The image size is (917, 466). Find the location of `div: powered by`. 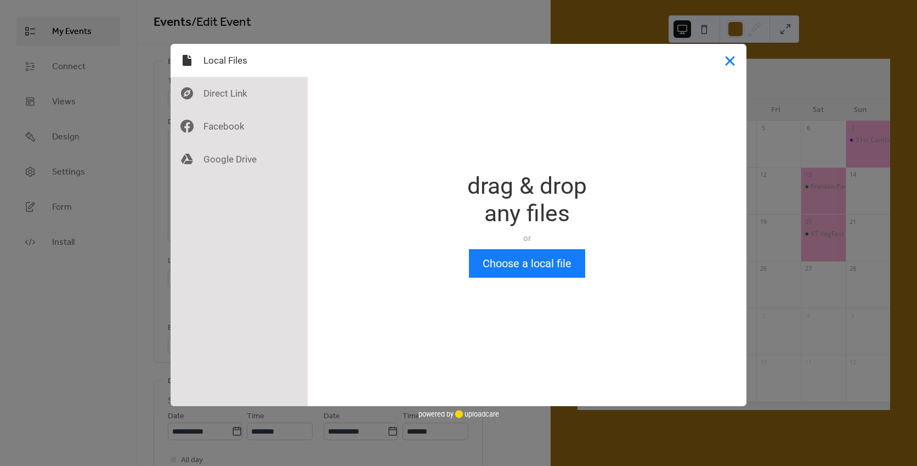

div: powered by is located at coordinates (459, 414).